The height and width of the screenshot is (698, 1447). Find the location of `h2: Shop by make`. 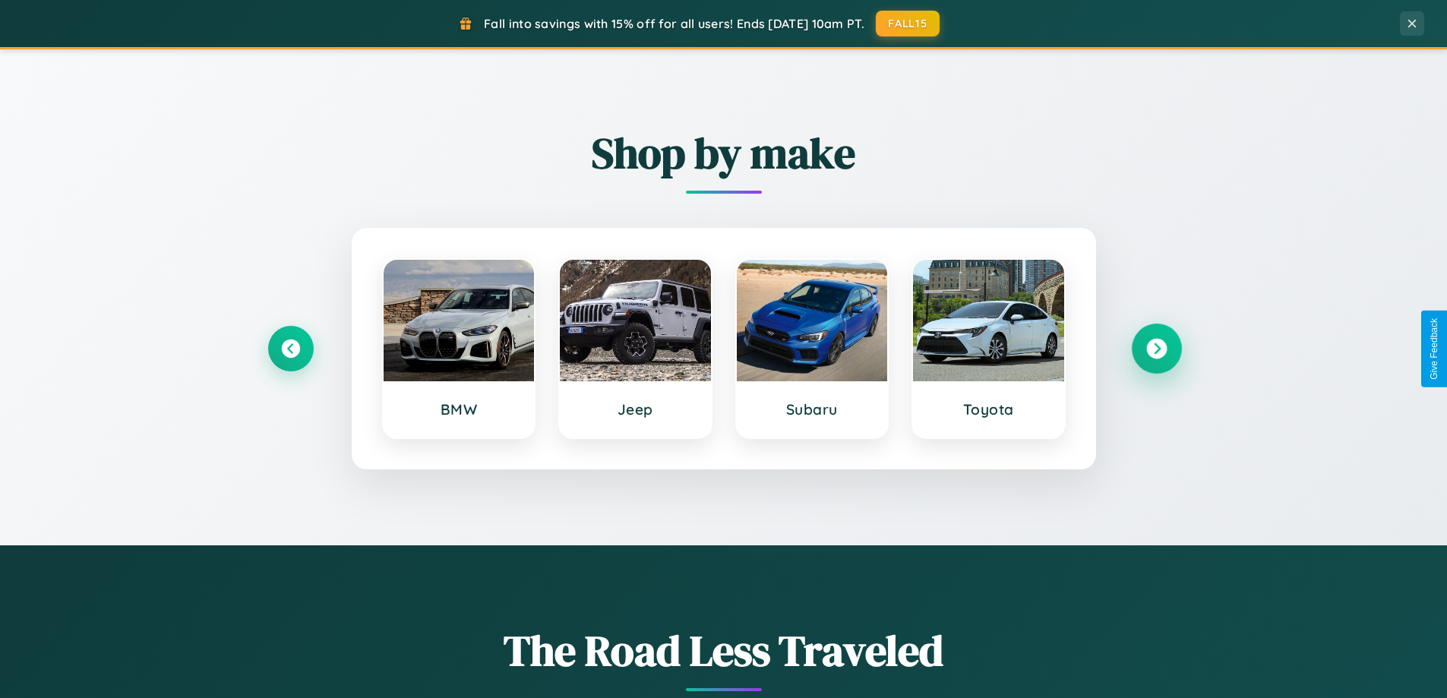

h2: Shop by make is located at coordinates (724, 153).